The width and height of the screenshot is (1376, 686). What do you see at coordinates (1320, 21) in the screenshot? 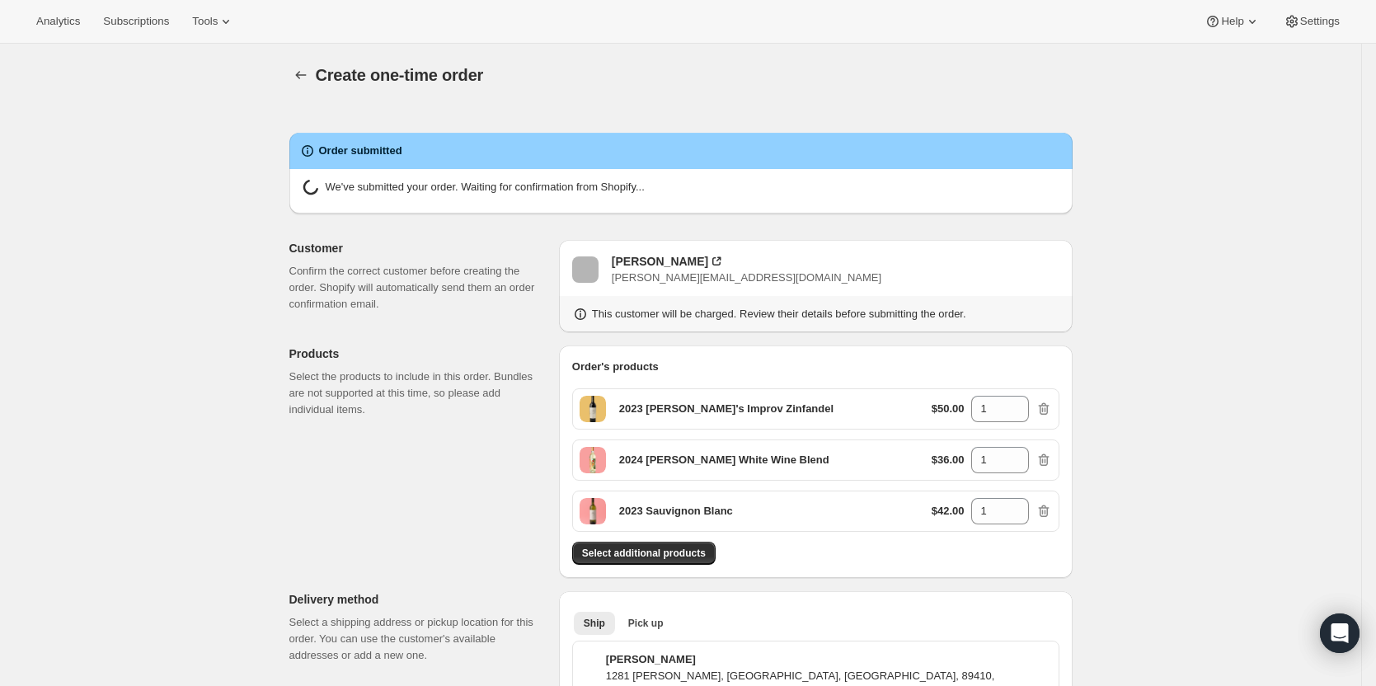
I see `span: Settings` at bounding box center [1320, 21].